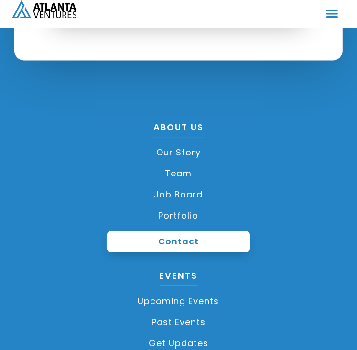  What do you see at coordinates (178, 152) in the screenshot?
I see `a: Our Story` at bounding box center [178, 152].